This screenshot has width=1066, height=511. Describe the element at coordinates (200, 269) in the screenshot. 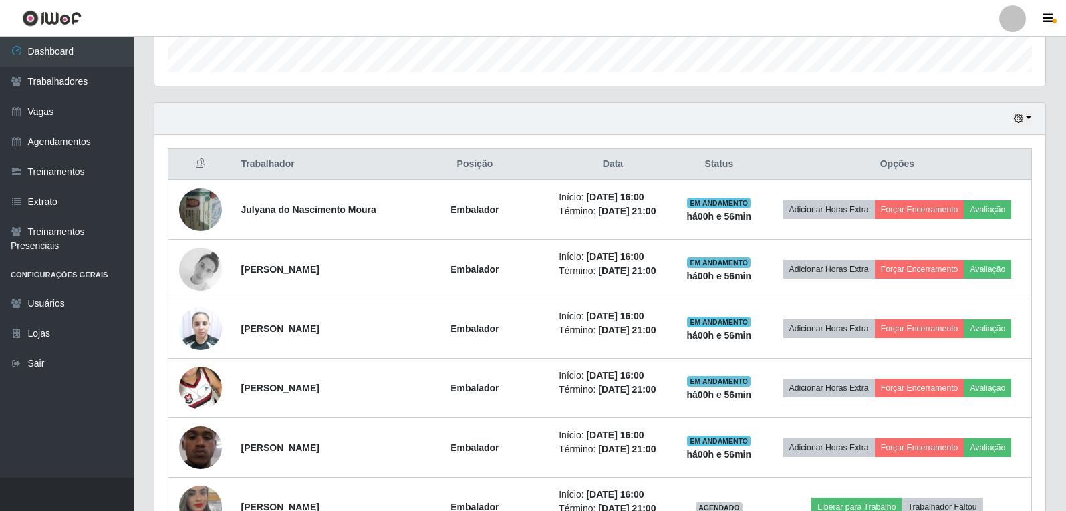

I see `img: 1730297824341.jpeg` at that location.